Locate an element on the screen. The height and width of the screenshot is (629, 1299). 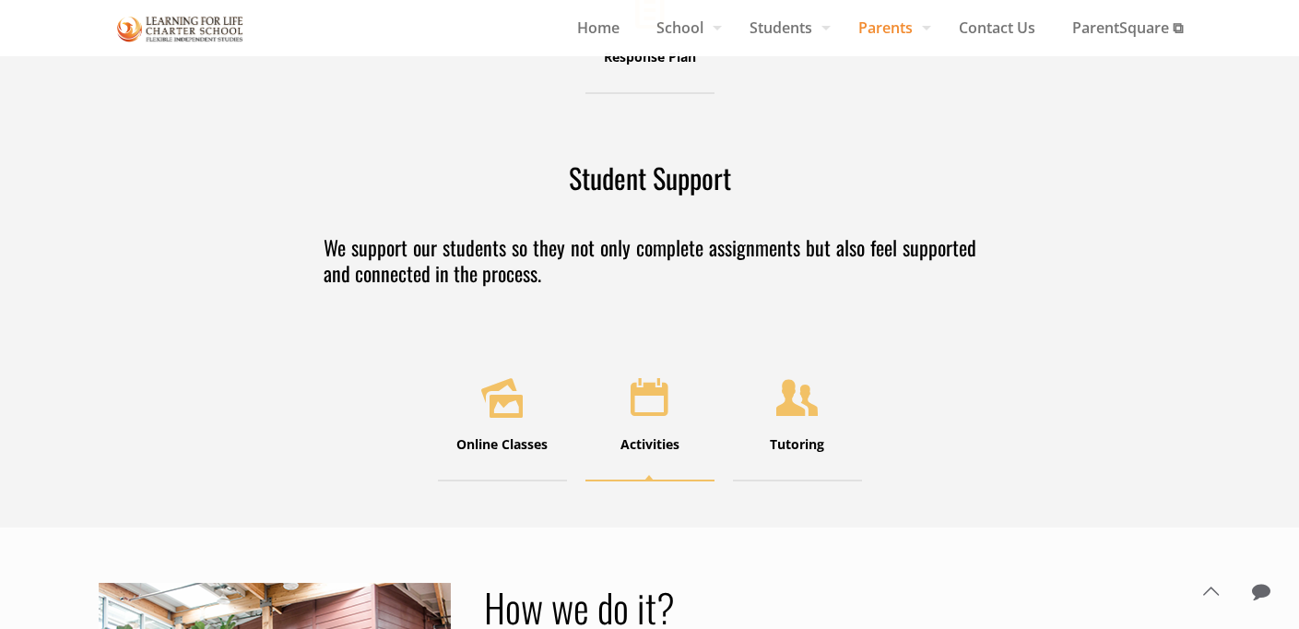
span: Online Classes is located at coordinates (502, 444).